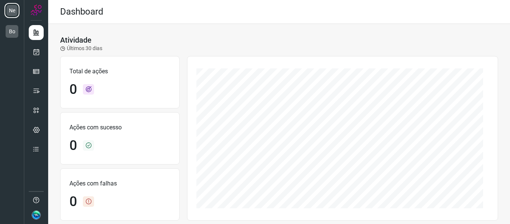 The width and height of the screenshot is (510, 224). What do you see at coordinates (36, 215) in the screenshot?
I see `img: 47c40af94961a9f83d4b05d5585d06bd.jpg` at bounding box center [36, 215].